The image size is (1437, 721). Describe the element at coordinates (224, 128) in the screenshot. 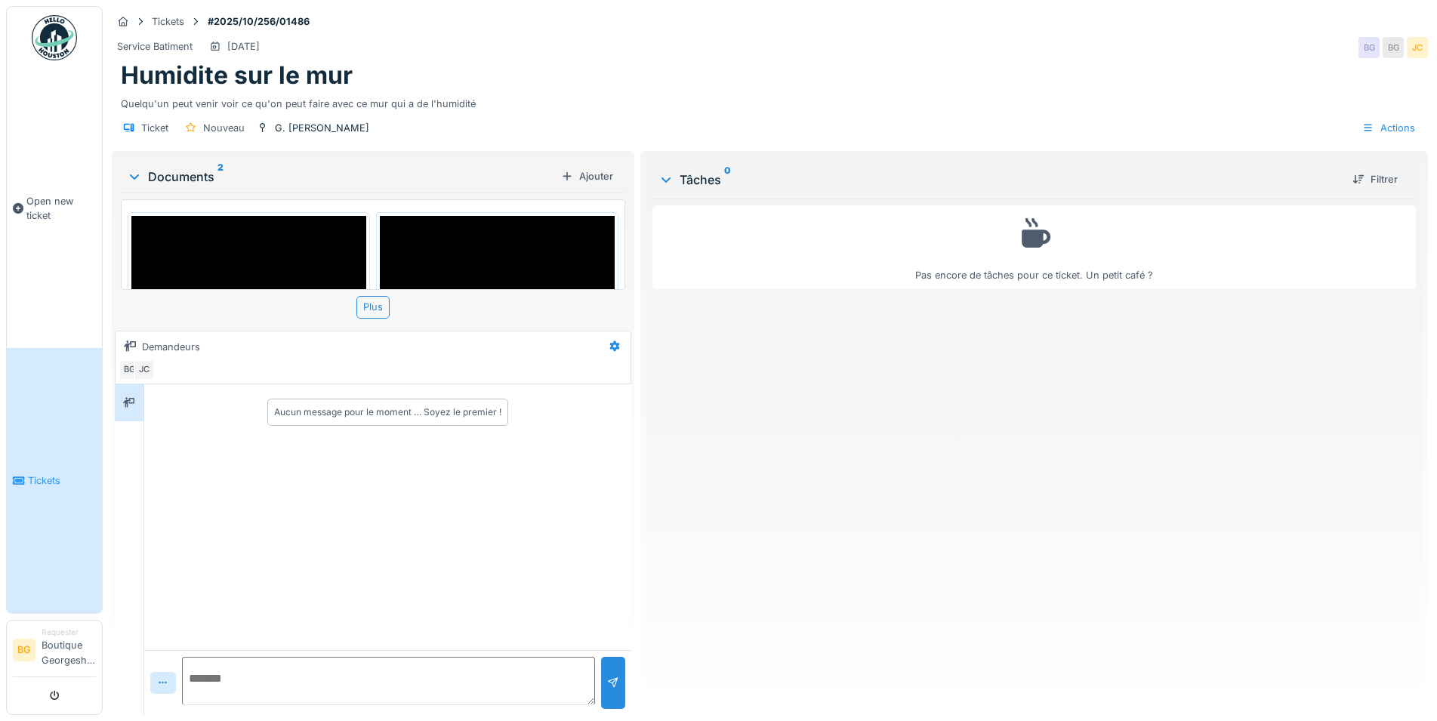

I see `div: Nouveau` at that location.